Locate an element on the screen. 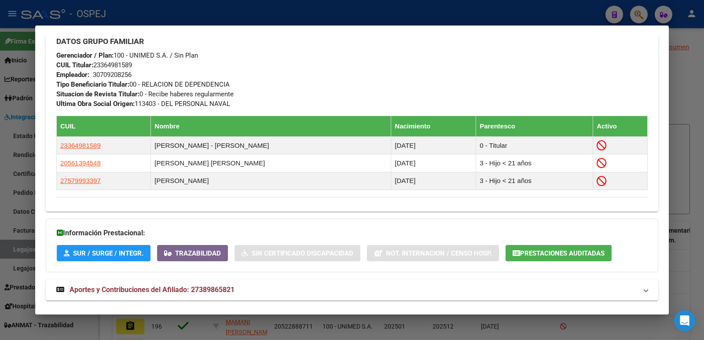  button: SUR / SURGE / INTEGR. is located at coordinates (103, 253).